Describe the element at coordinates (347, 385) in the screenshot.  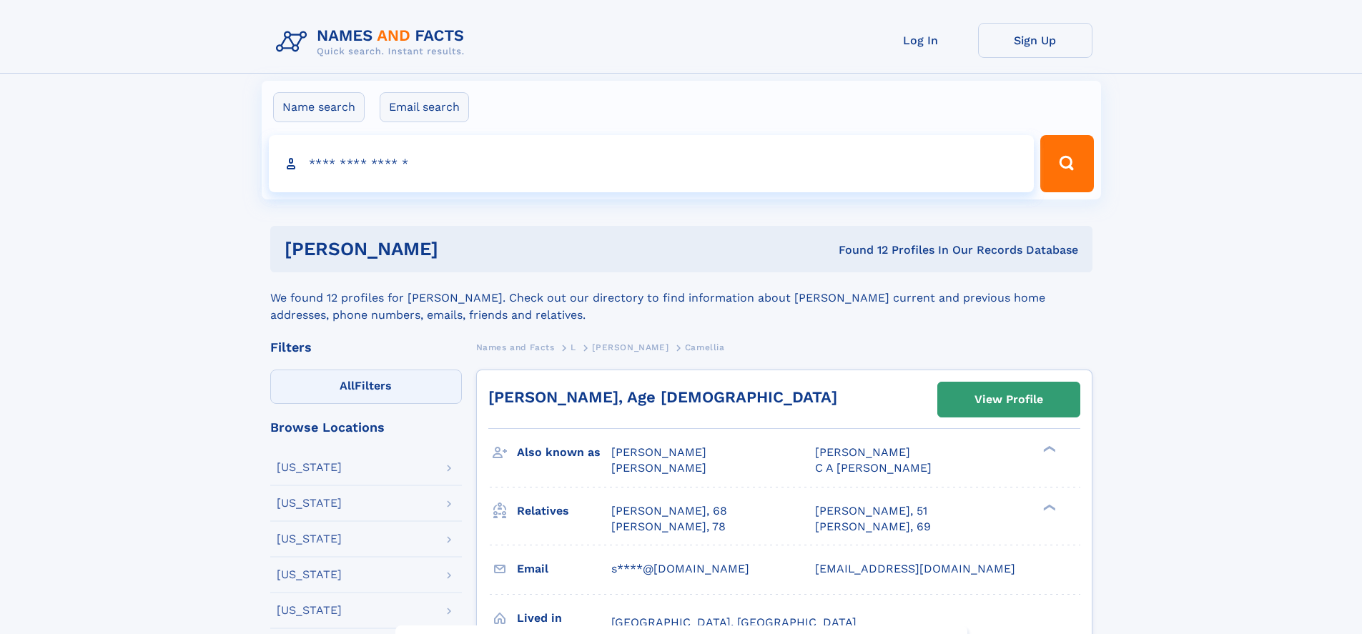
I see `span: All` at that location.